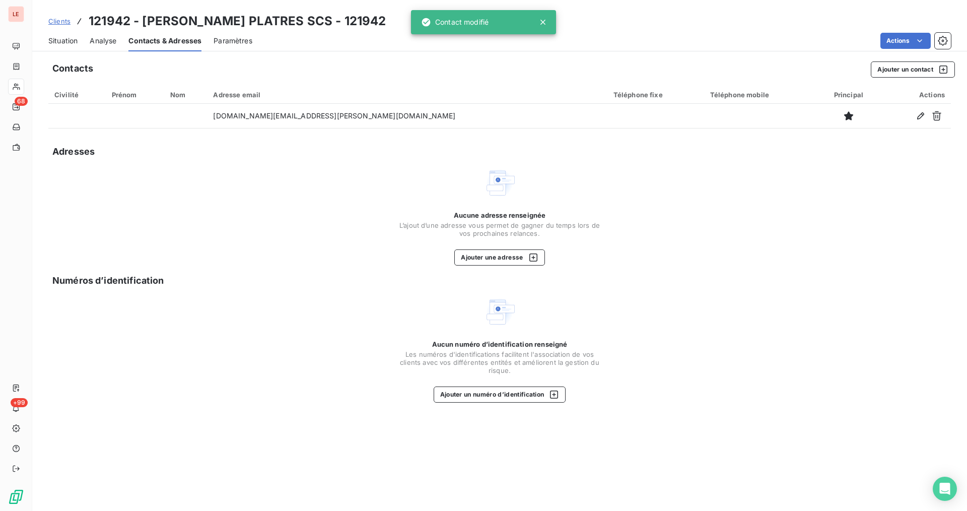 The height and width of the screenshot is (511, 967). I want to click on span: Situation, so click(63, 41).